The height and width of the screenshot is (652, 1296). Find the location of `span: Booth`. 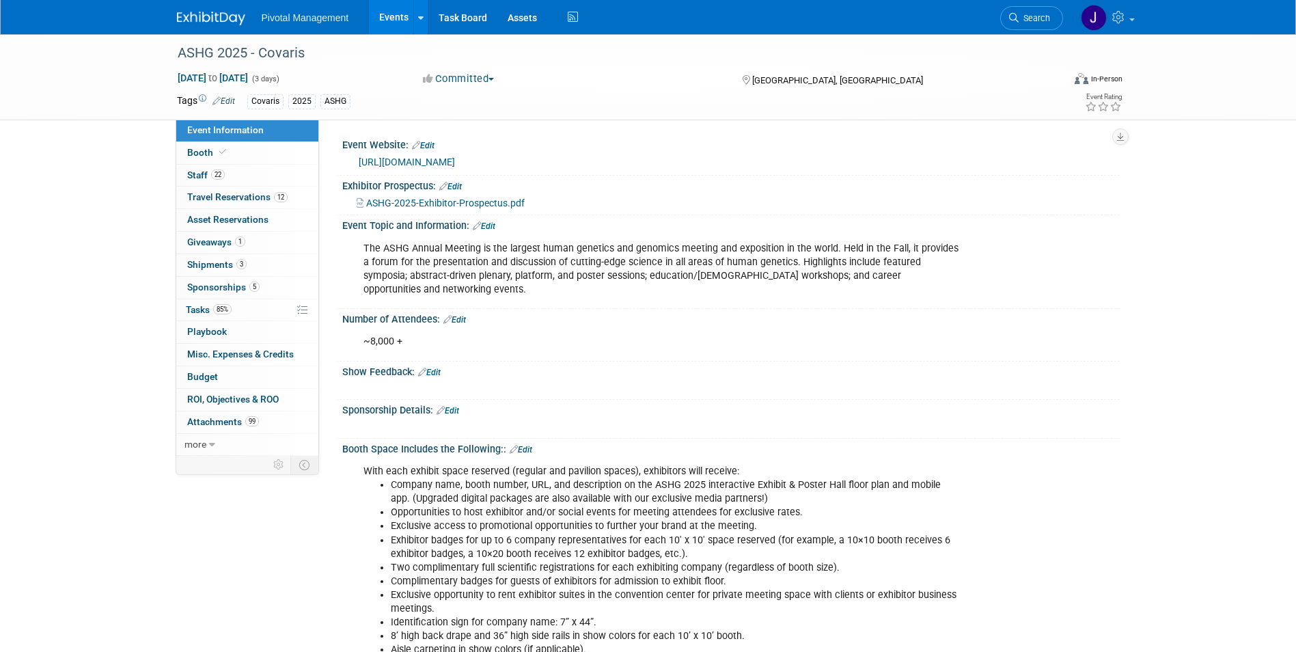

span: Booth is located at coordinates (208, 152).